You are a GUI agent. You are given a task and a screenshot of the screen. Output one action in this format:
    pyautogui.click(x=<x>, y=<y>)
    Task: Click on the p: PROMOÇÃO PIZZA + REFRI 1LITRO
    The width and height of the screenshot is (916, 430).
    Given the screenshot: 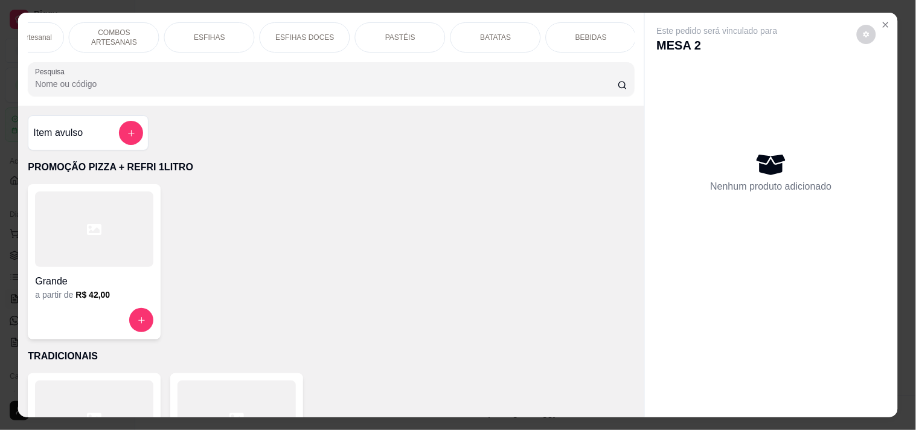 What is the action you would take?
    pyautogui.click(x=331, y=167)
    